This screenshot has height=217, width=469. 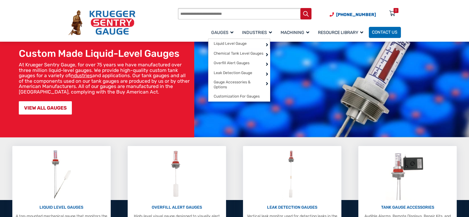 What do you see at coordinates (258, 32) in the screenshot?
I see `a: Industries` at bounding box center [258, 32].